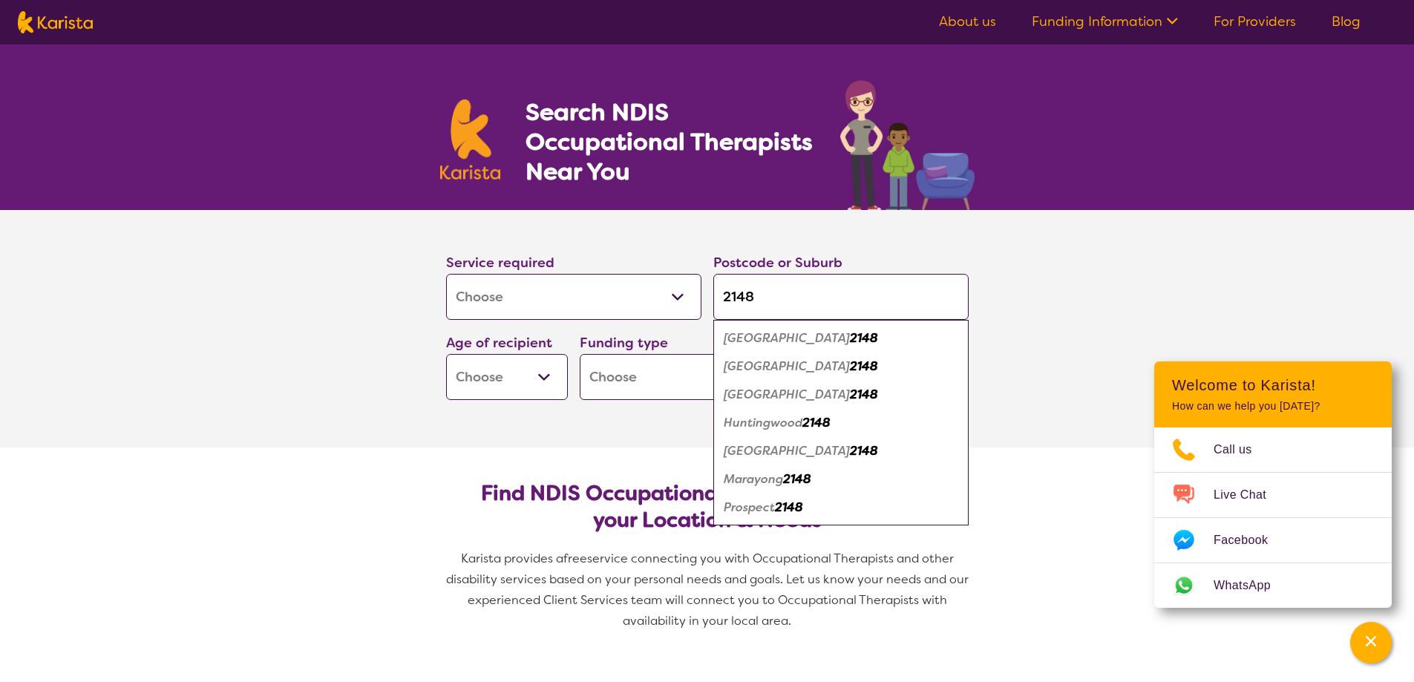 The image size is (1414, 682). Describe the element at coordinates (1273, 385) in the screenshot. I see `h2: Welcome to Karista!` at that location.